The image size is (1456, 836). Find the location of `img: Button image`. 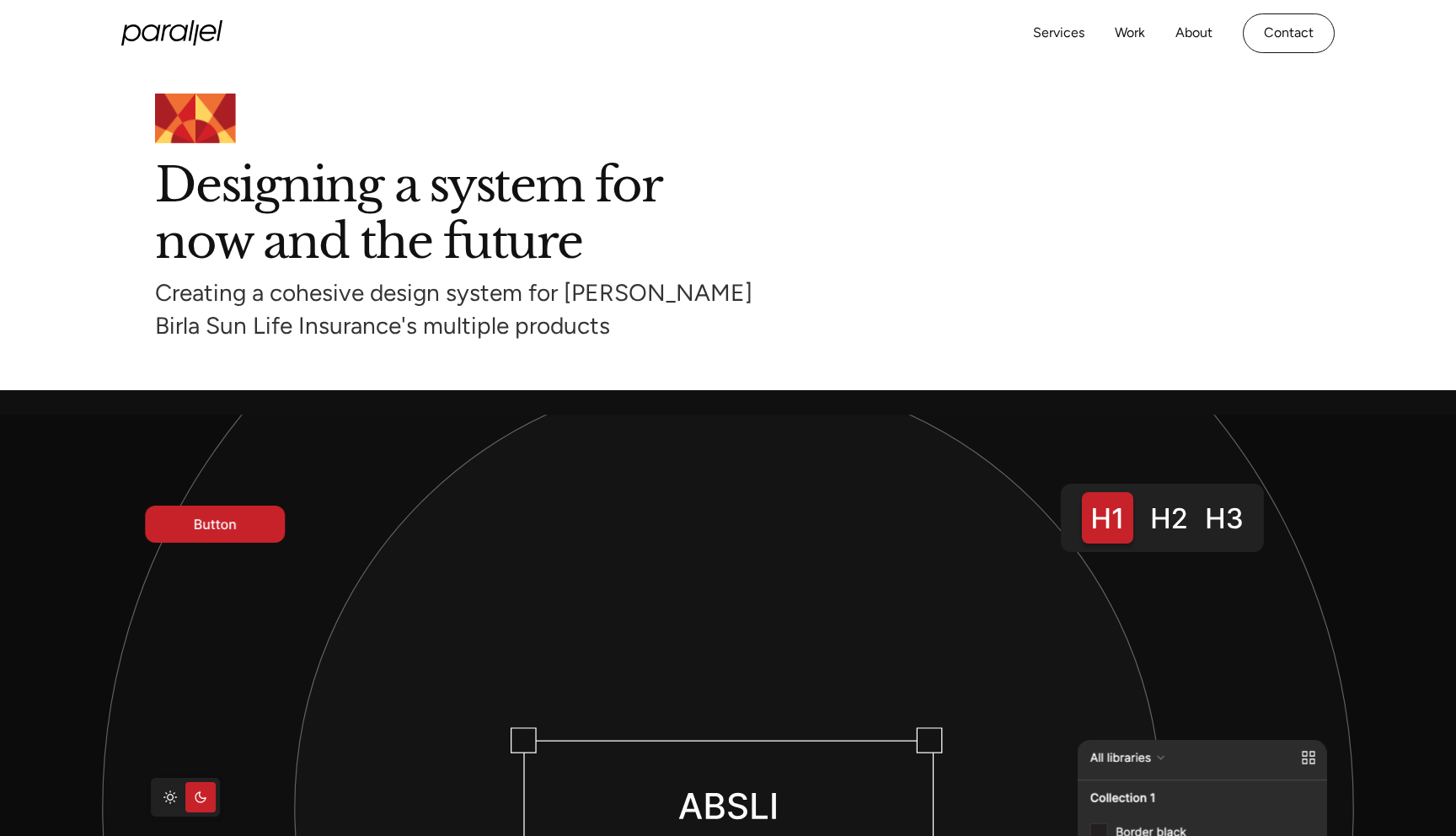

img: Button image is located at coordinates (215, 524).